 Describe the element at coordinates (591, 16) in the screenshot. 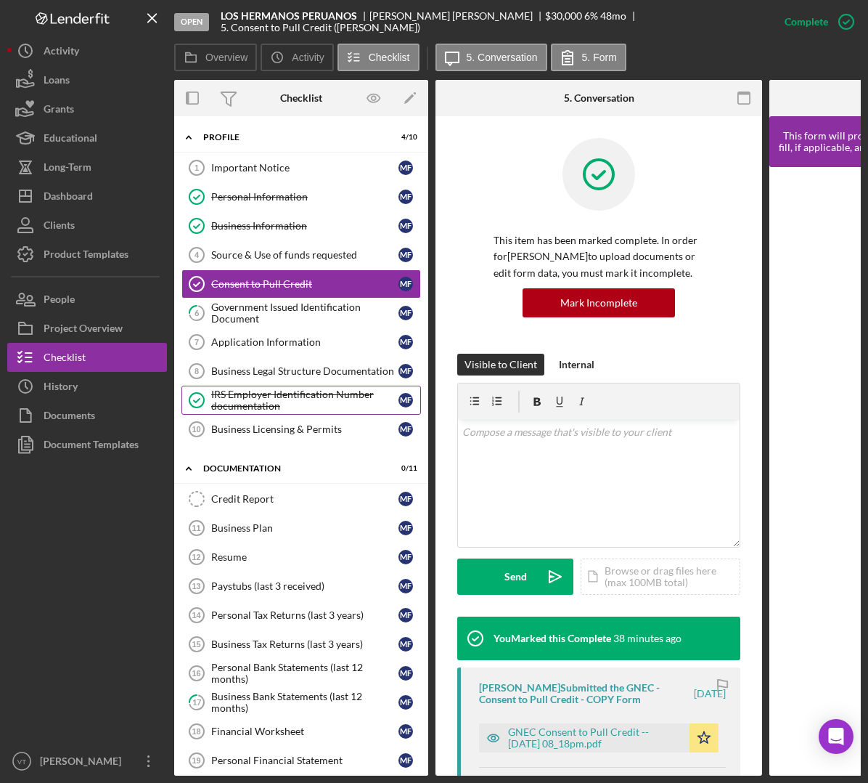

I see `div: 6 %` at that location.